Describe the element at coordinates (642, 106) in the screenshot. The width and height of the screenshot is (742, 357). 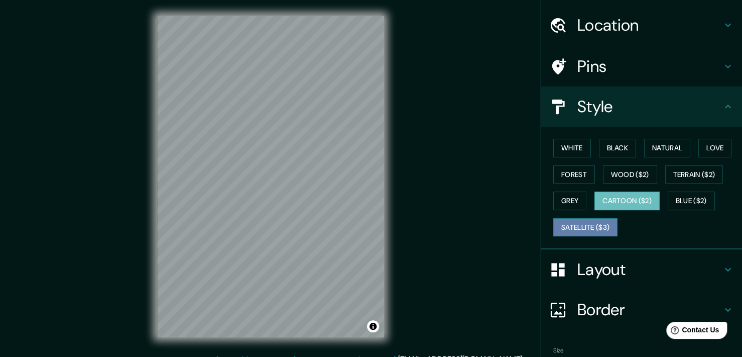
I see `div: Style` at that location.